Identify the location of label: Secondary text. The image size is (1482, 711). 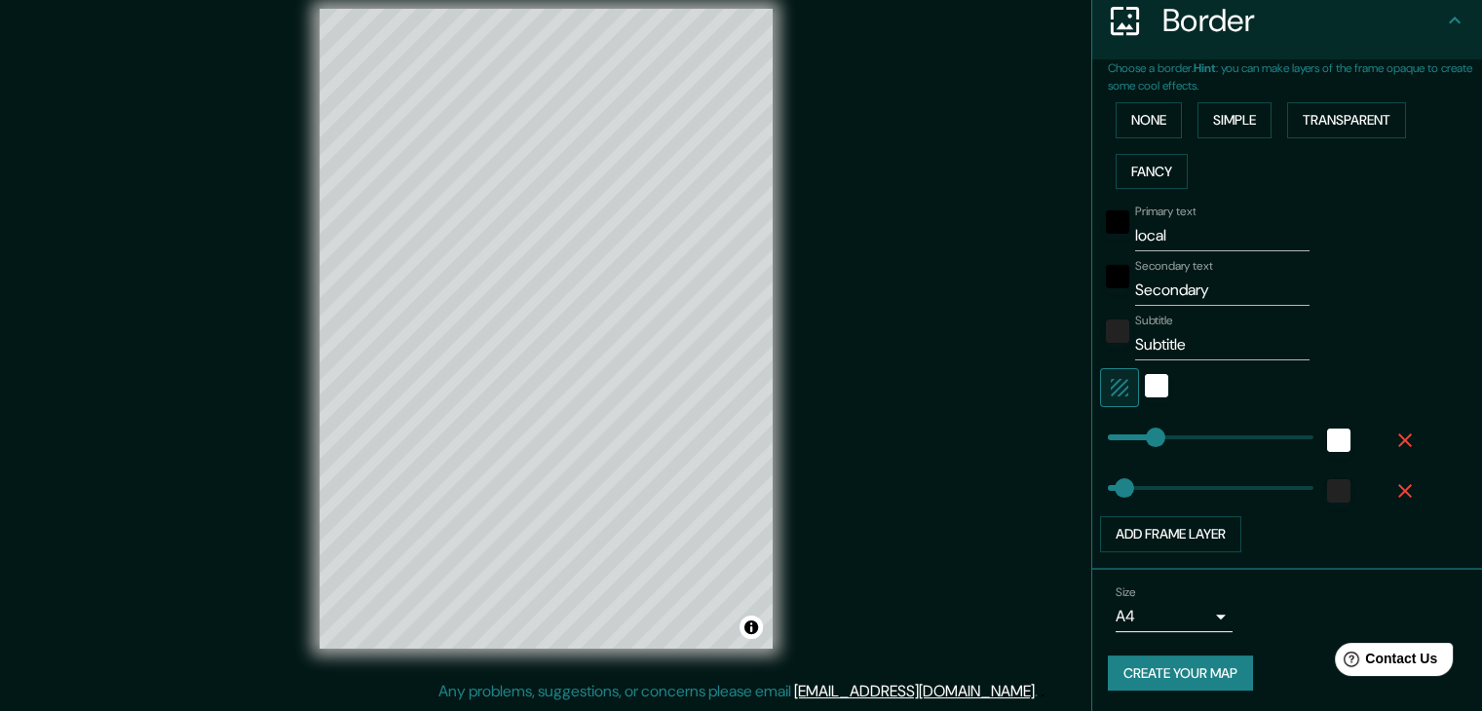
(1174, 266).